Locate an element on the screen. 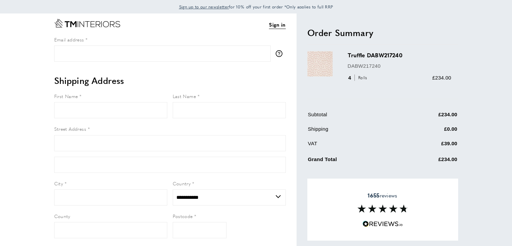 This screenshot has height=246, width=512. span: Email address is located at coordinates (69, 39).